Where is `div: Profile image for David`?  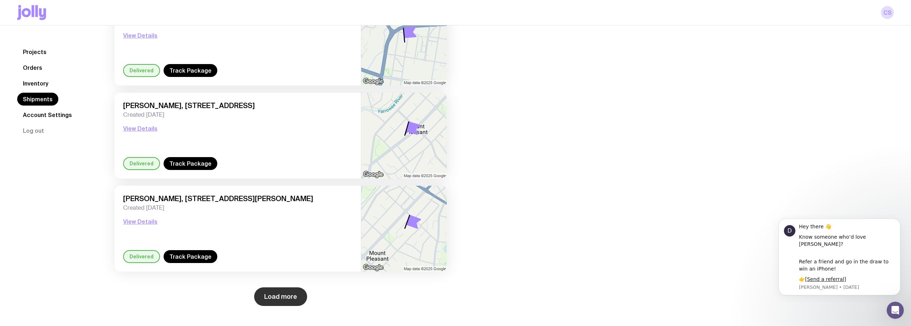 div: Profile image for David is located at coordinates (22, 16).